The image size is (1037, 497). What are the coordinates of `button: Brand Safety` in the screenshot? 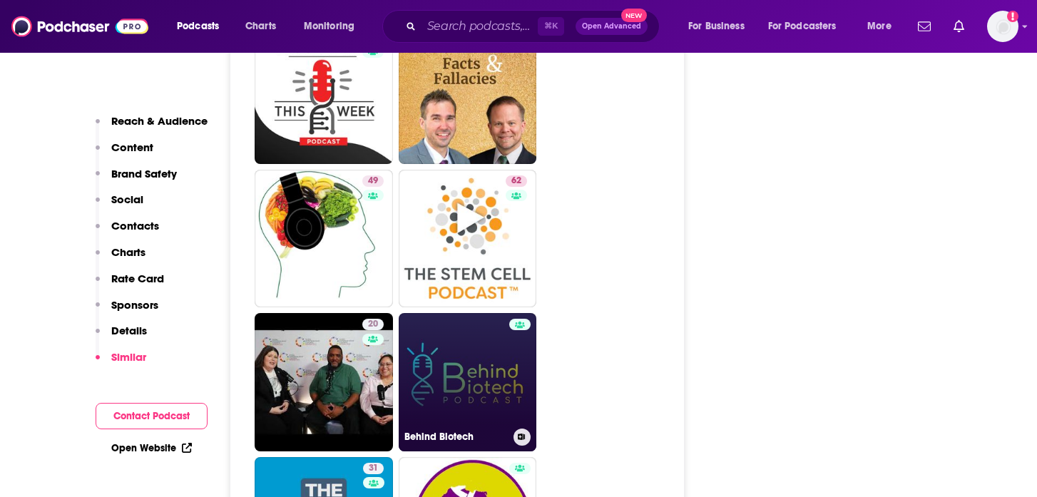 It's located at (136, 180).